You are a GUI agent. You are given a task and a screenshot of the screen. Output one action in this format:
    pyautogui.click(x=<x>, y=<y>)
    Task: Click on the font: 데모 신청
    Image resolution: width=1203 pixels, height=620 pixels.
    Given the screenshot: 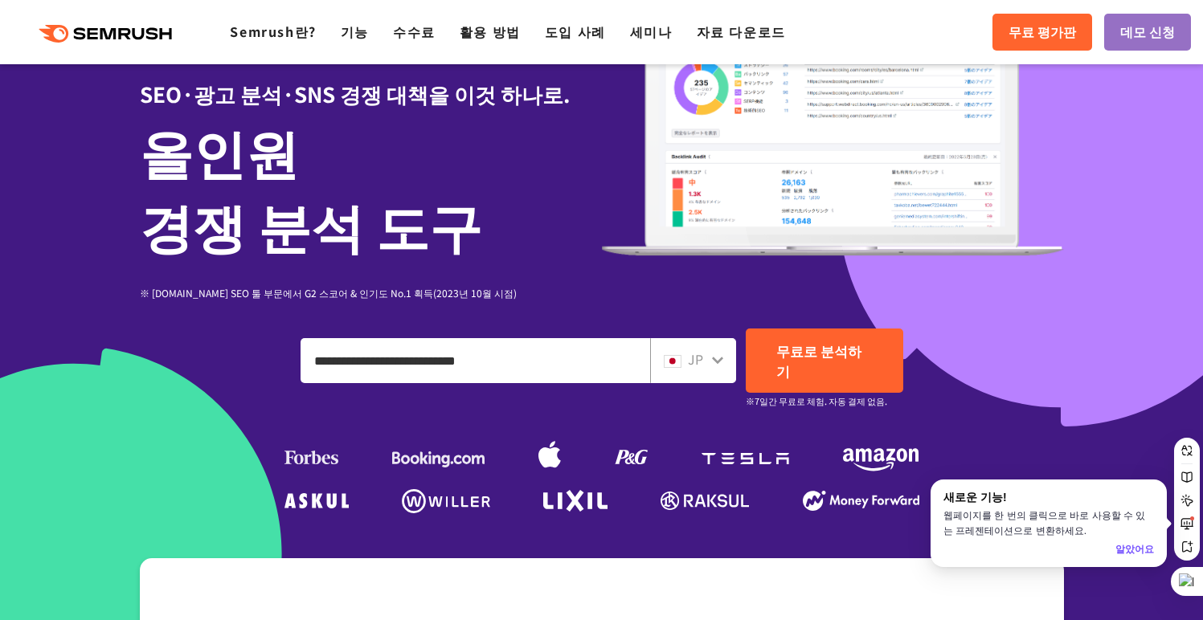 What is the action you would take?
    pyautogui.click(x=1147, y=31)
    